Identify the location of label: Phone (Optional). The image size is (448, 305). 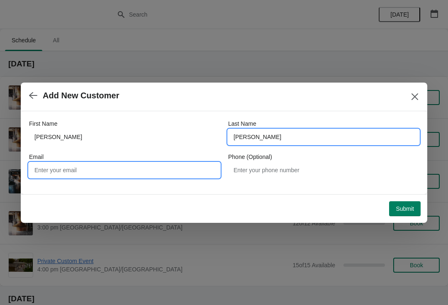
(250, 157).